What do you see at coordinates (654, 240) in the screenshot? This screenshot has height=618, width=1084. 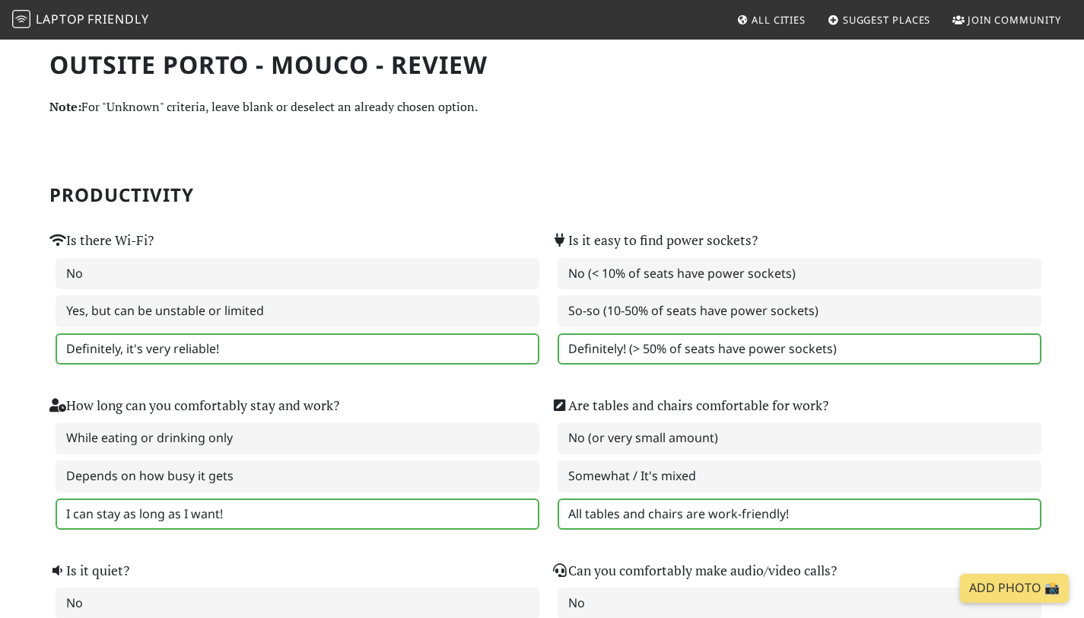 I see `label: Is it easy to find power sockets?` at bounding box center [654, 240].